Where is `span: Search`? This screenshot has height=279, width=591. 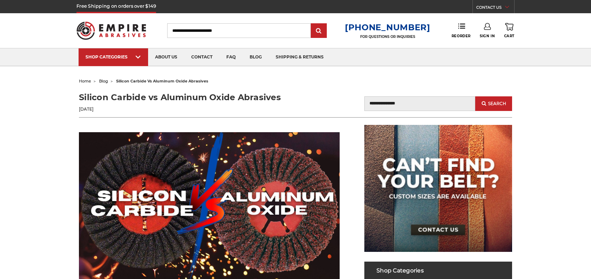
span: Search is located at coordinates (497, 104).